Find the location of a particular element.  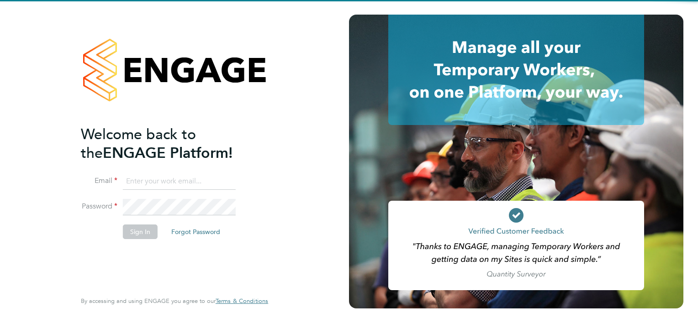

a: Terms & Conditions is located at coordinates (242, 301).